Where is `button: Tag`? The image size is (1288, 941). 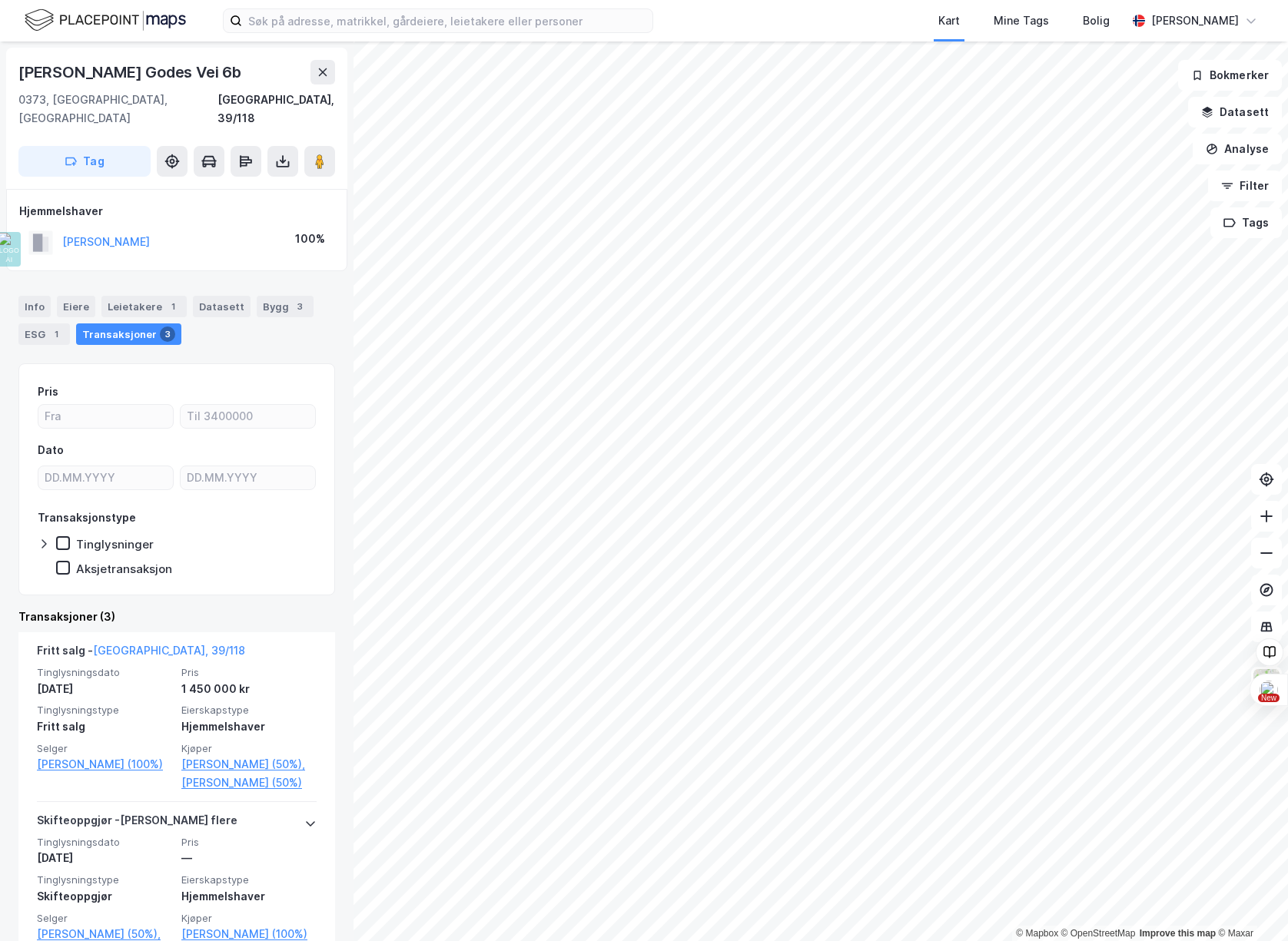
button: Tag is located at coordinates (84, 161).